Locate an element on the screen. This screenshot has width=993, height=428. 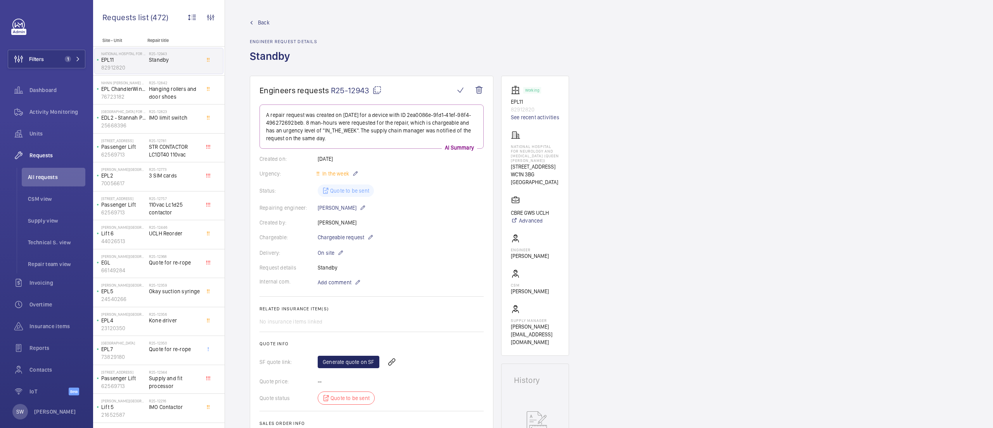
p: EPL4 is located at coordinates (123, 320).